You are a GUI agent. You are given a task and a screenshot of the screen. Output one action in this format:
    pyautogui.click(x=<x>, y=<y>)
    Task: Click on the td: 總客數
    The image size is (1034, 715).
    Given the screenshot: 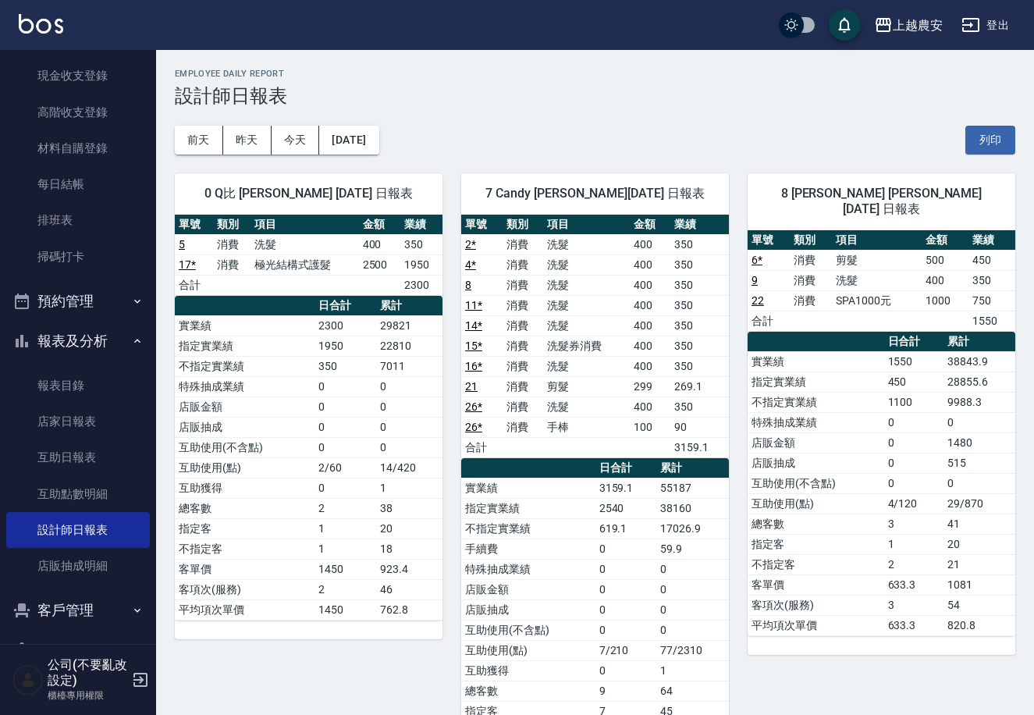 What is the action you would take?
    pyautogui.click(x=528, y=691)
    